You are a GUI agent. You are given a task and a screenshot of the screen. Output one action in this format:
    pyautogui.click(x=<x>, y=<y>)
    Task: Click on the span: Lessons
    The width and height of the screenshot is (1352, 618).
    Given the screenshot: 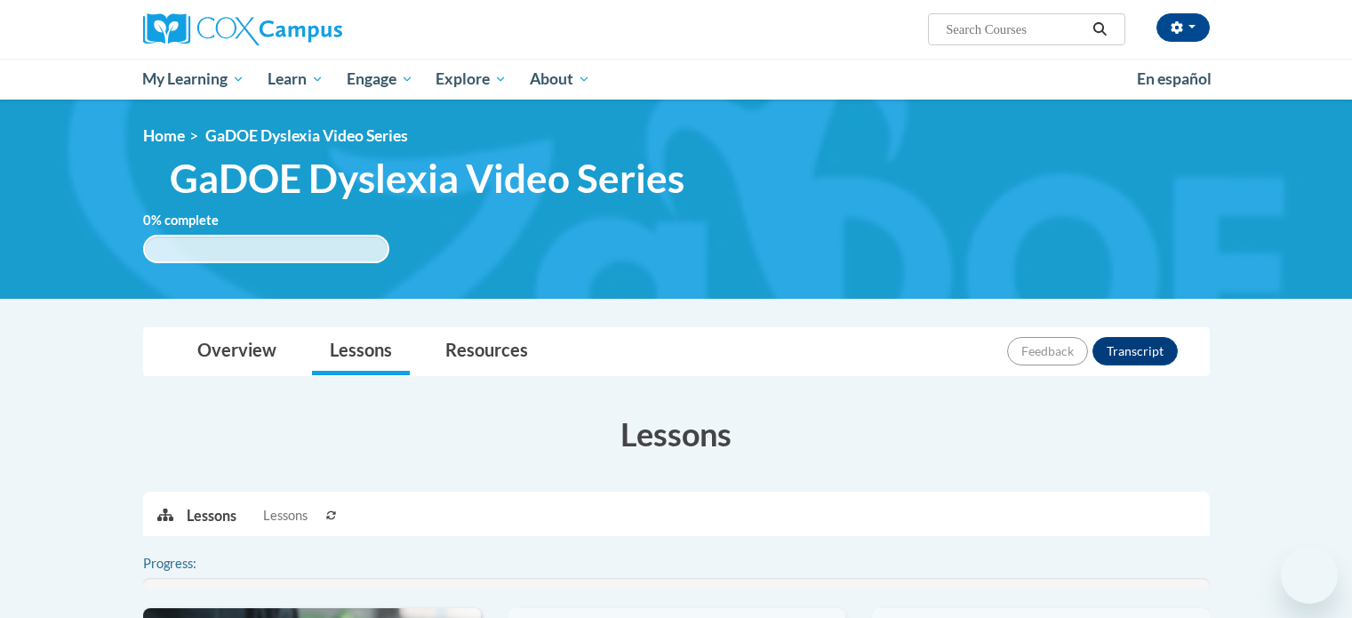 What is the action you would take?
    pyautogui.click(x=285, y=516)
    